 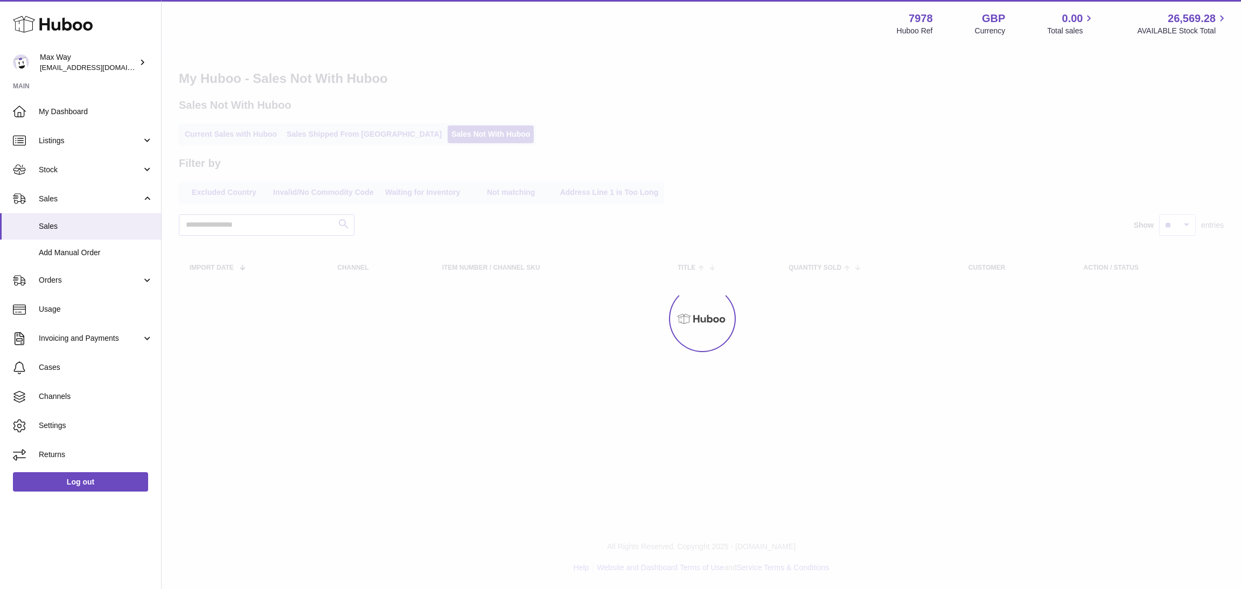 I want to click on span: Usage, so click(x=96, y=309).